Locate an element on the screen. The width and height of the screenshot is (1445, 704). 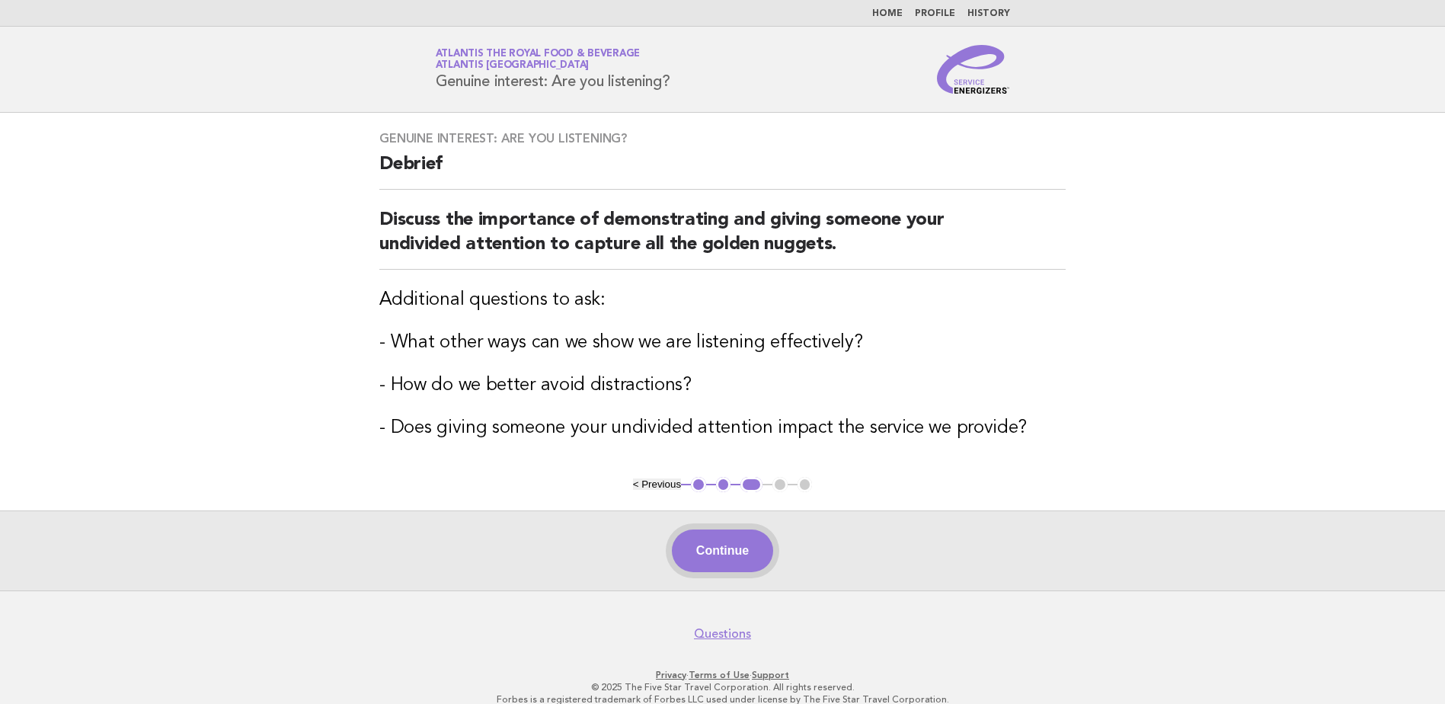
button: 2 is located at coordinates (724, 485).